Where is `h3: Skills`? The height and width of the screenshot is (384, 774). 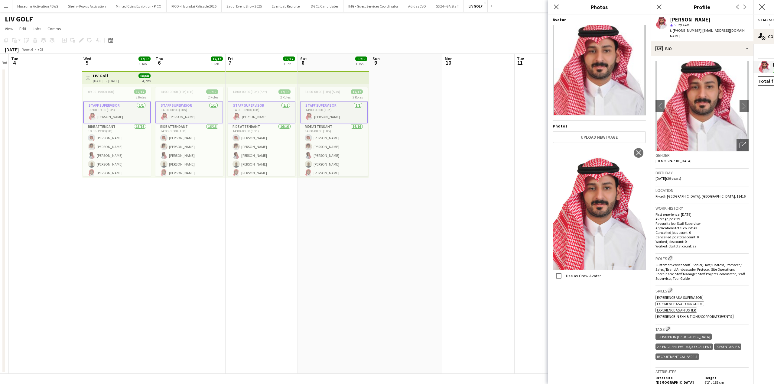
h3: Skills is located at coordinates (702, 291).